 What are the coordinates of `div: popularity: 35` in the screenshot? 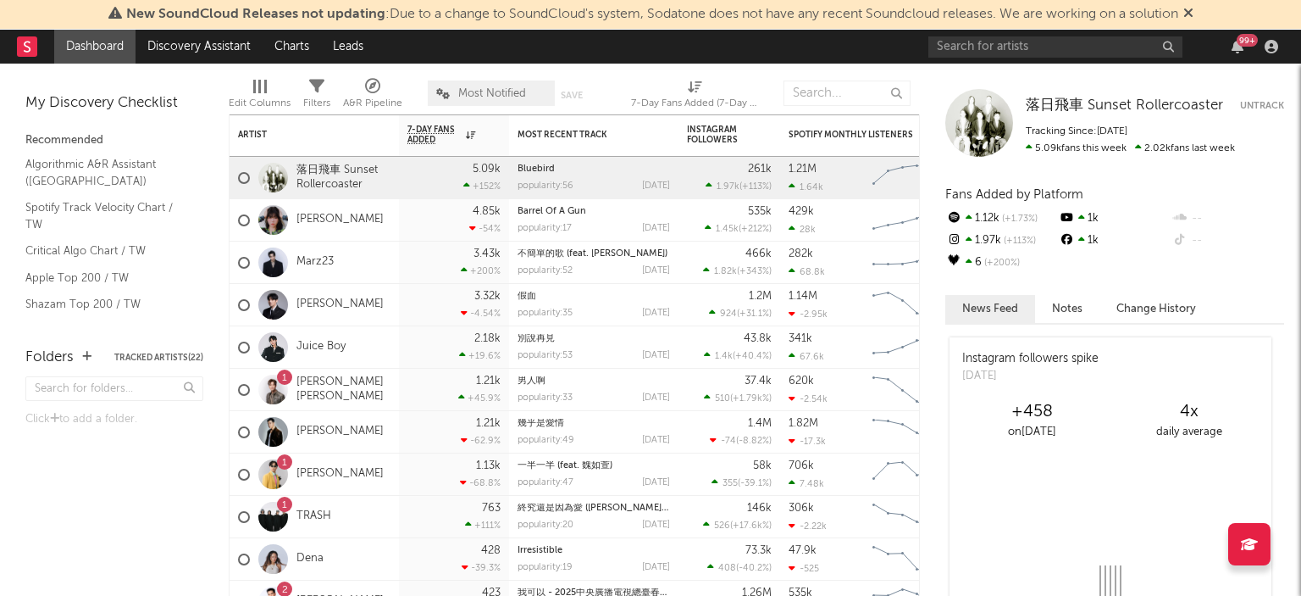 It's located at (545, 313).